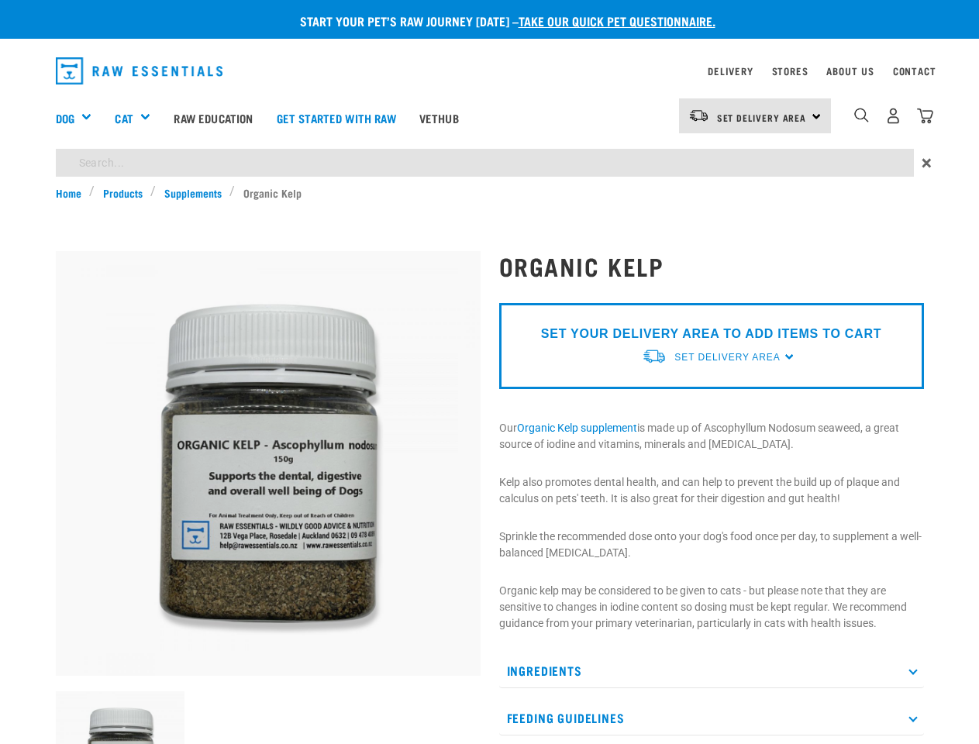 The height and width of the screenshot is (744, 979). Describe the element at coordinates (65, 118) in the screenshot. I see `a: Dog` at that location.